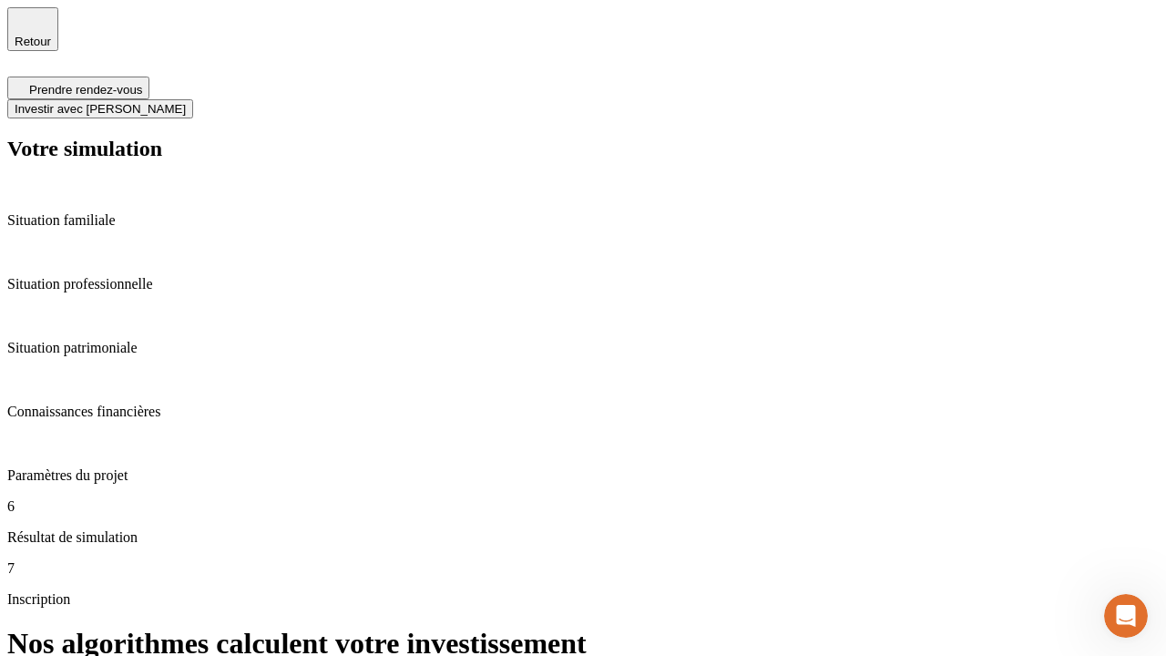  What do you see at coordinates (78, 87) in the screenshot?
I see `button: Prendre rendez-vous` at bounding box center [78, 87].